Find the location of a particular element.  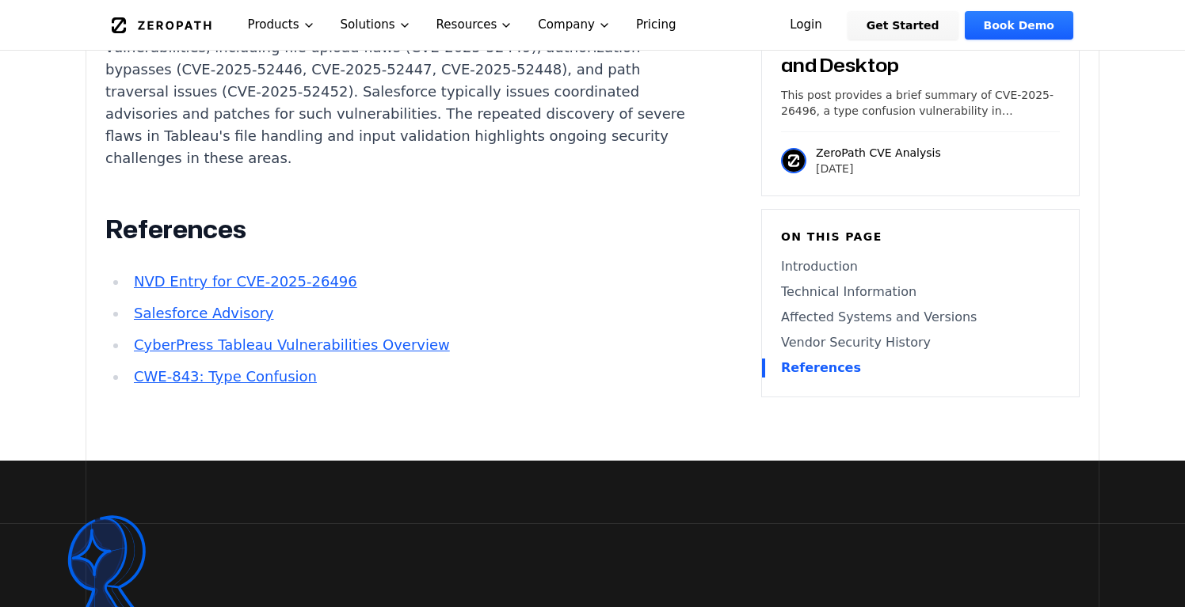

a: Vendor Security History is located at coordinates (920, 343).